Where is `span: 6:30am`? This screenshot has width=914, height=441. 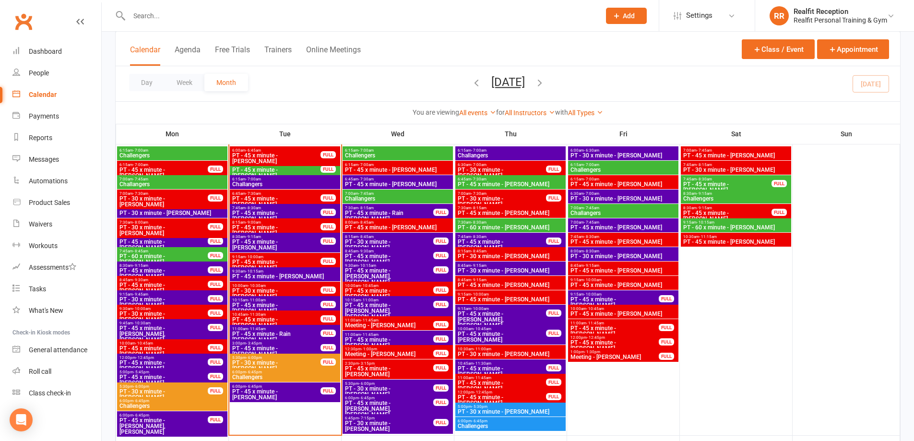
span: 6:30am is located at coordinates (502, 165).